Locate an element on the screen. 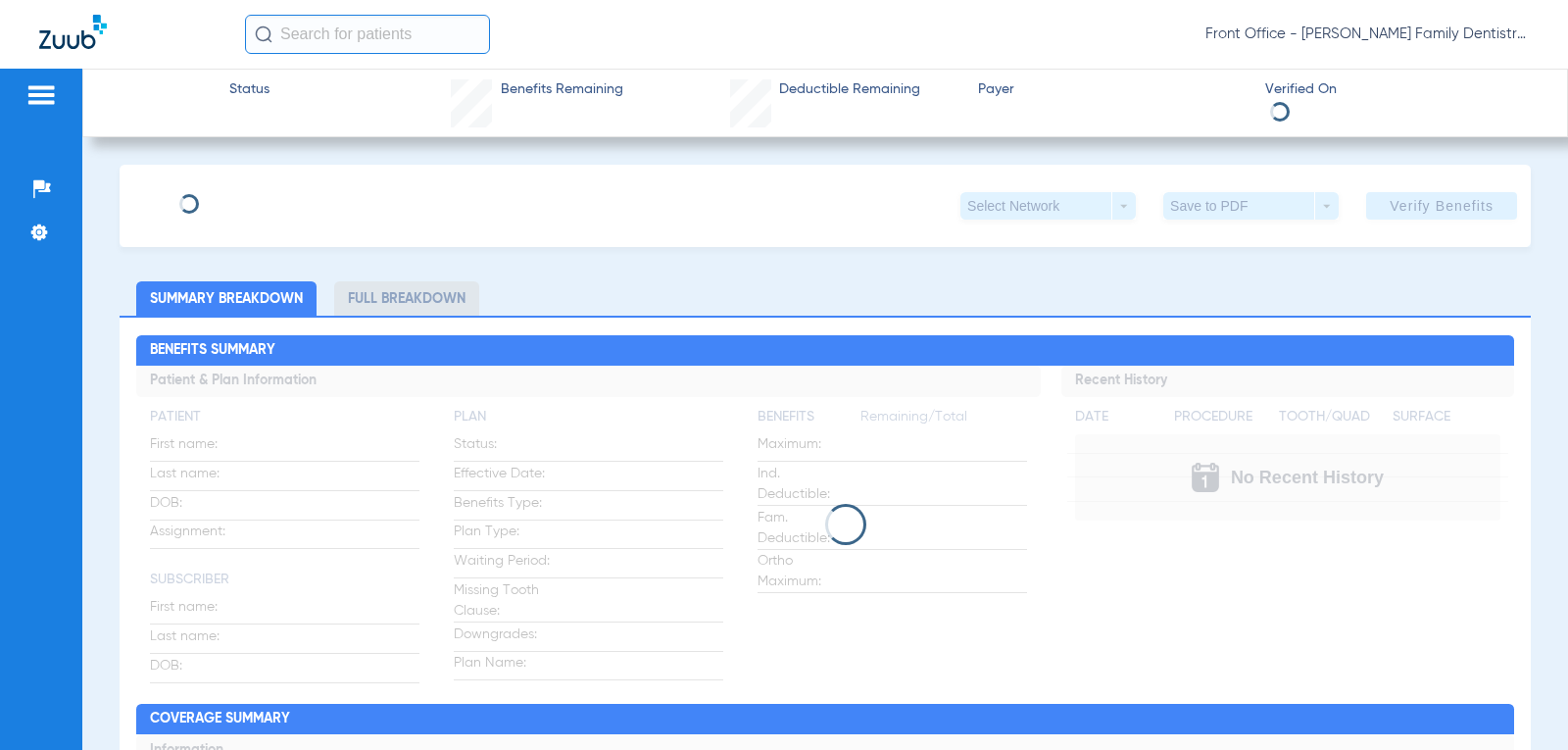  span: Verified On is located at coordinates (1400, 89).